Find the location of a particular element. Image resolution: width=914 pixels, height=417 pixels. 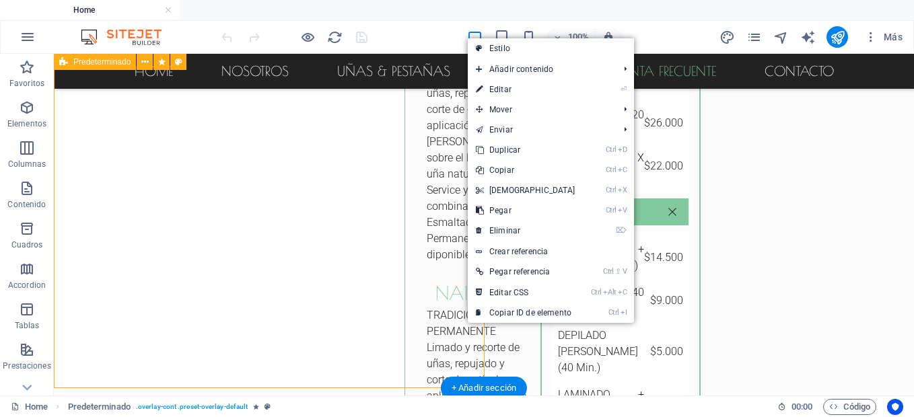

span: Haz clic para seleccionar y doble clic para editar is located at coordinates (99, 407).